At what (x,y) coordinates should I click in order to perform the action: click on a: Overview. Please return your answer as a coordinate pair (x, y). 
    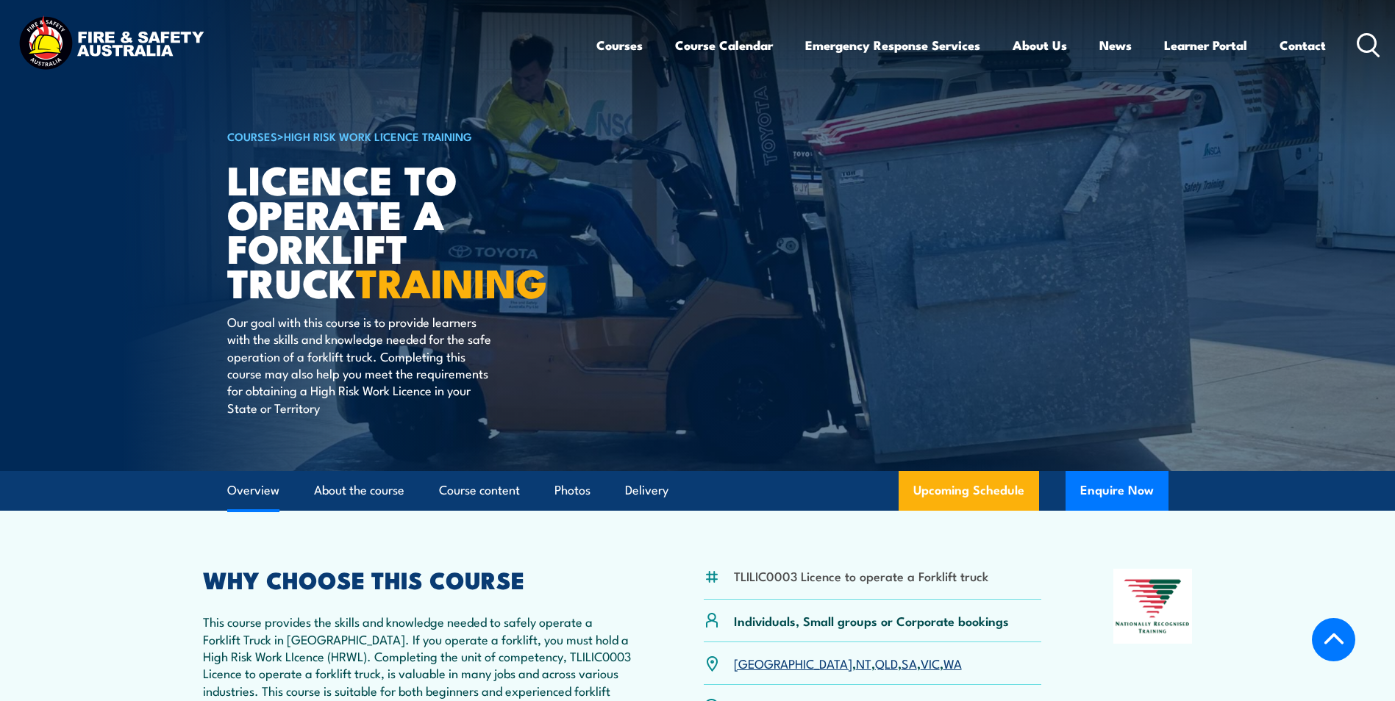
    Looking at the image, I should click on (253, 490).